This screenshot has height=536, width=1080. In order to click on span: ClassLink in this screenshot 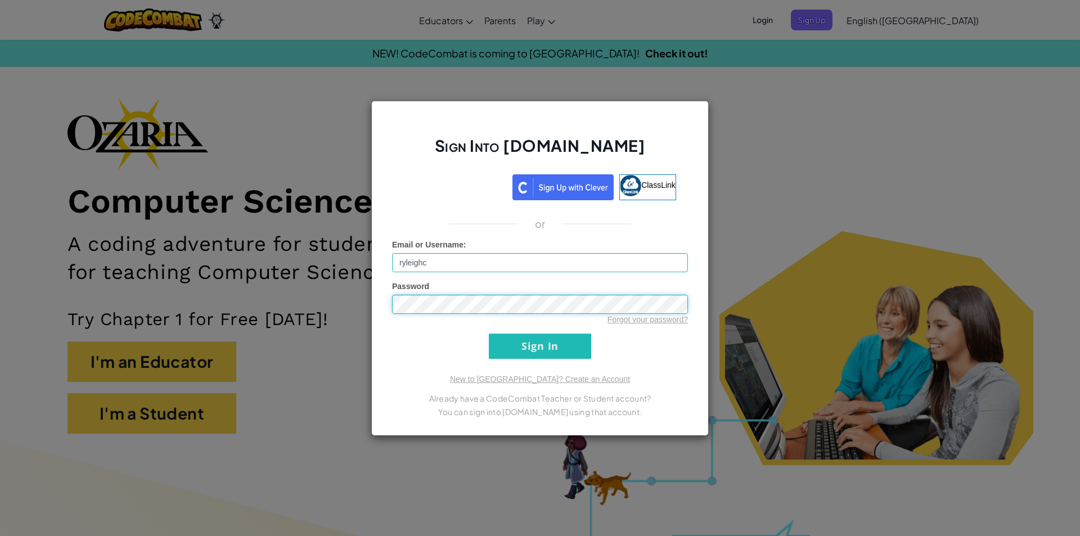, I will do `click(658, 185)`.